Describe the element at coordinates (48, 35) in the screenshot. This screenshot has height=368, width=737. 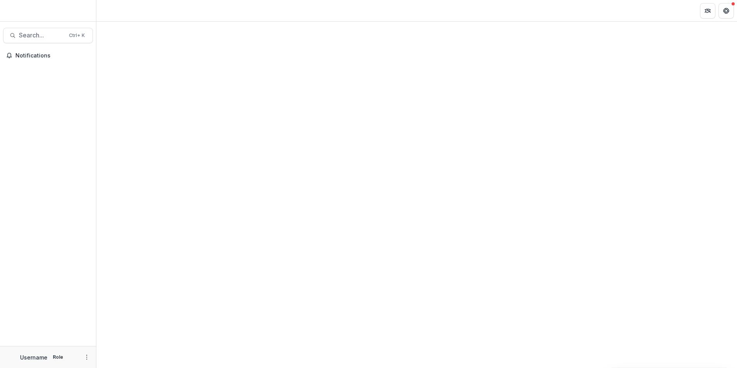
I see `button: Search...` at that location.